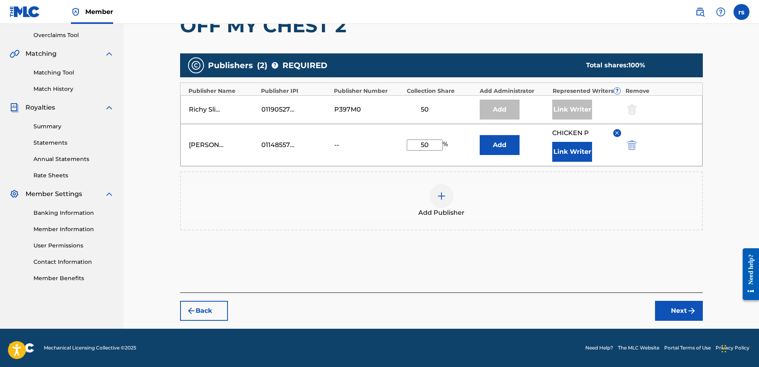 The image size is (759, 367). Describe the element at coordinates (74, 35) in the screenshot. I see `a: Overclaims Tool` at that location.